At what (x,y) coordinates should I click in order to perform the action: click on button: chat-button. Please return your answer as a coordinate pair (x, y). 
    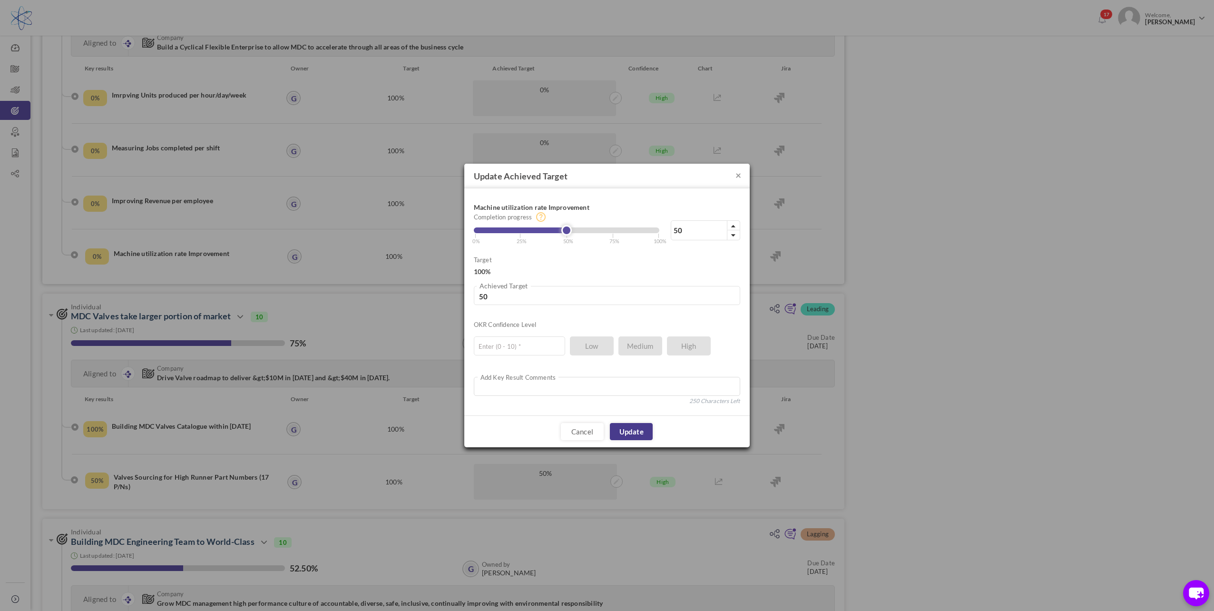
    Looking at the image, I should click on (1196, 593).